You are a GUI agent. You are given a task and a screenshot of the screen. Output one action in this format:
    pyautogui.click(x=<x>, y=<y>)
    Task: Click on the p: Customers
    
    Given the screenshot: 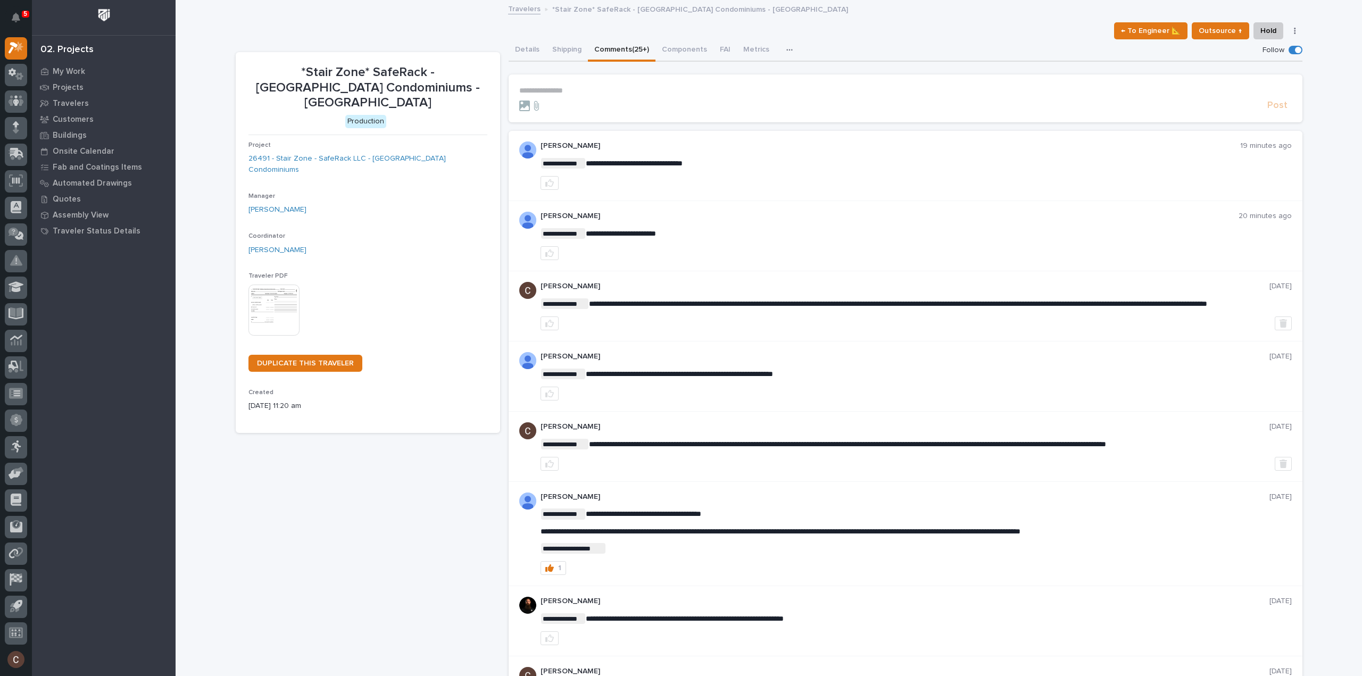 What is the action you would take?
    pyautogui.click(x=73, y=120)
    